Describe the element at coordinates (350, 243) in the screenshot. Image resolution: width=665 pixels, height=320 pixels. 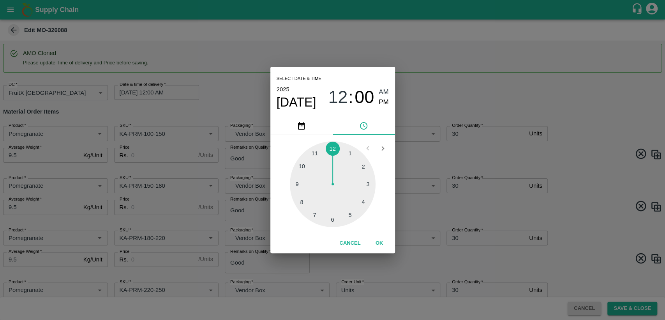
I see `button: Cancel` at that location.